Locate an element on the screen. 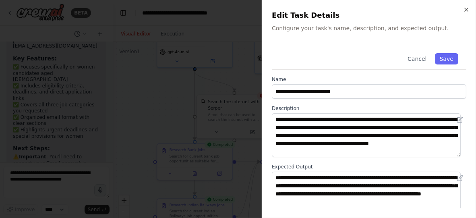 The height and width of the screenshot is (218, 476). button: Save is located at coordinates (447, 59).